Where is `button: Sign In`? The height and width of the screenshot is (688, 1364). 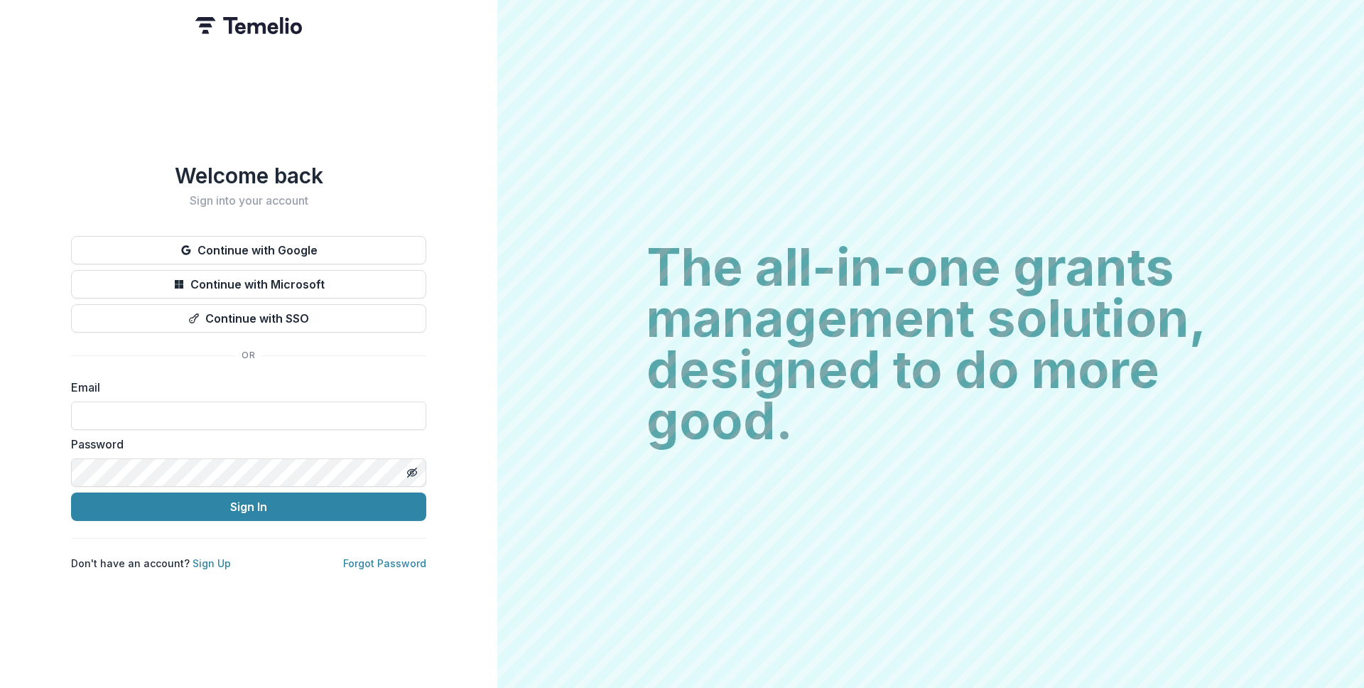
button: Sign In is located at coordinates (249, 506).